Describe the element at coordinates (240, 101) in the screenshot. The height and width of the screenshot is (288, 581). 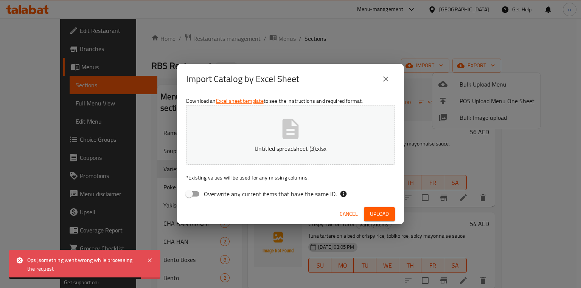
I see `a: Excel sheet template` at that location.